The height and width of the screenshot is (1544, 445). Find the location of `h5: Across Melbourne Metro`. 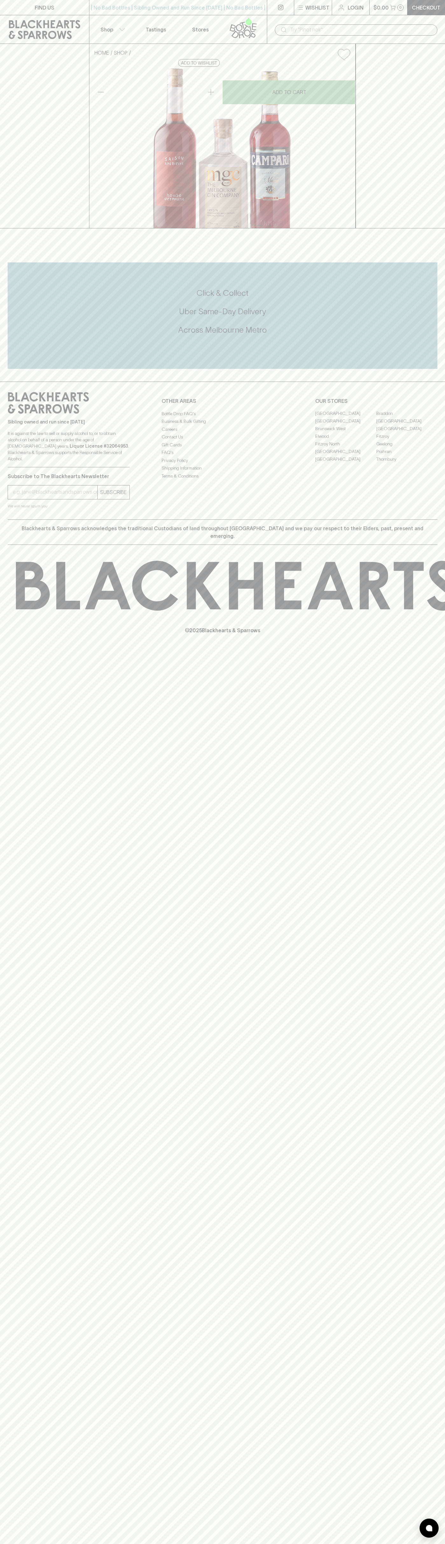

h5: Across Melbourne Metro is located at coordinates (222, 330).